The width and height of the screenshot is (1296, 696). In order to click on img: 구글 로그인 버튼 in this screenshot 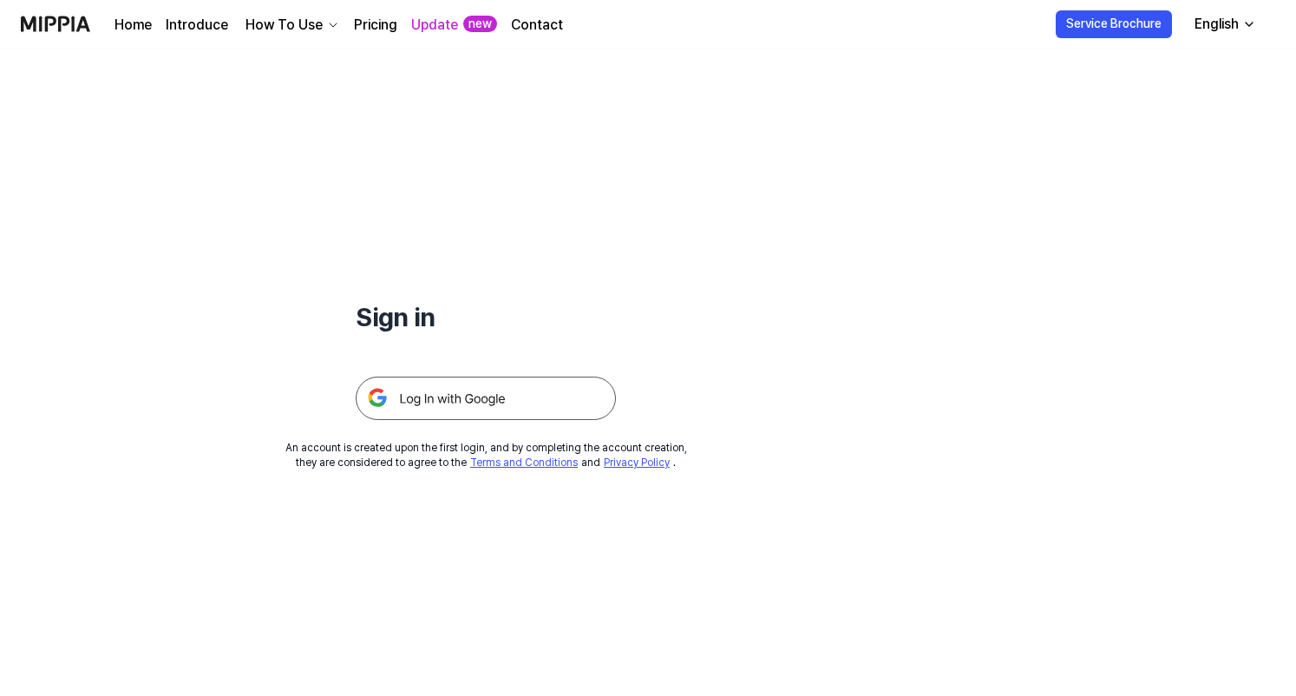, I will do `click(486, 398)`.